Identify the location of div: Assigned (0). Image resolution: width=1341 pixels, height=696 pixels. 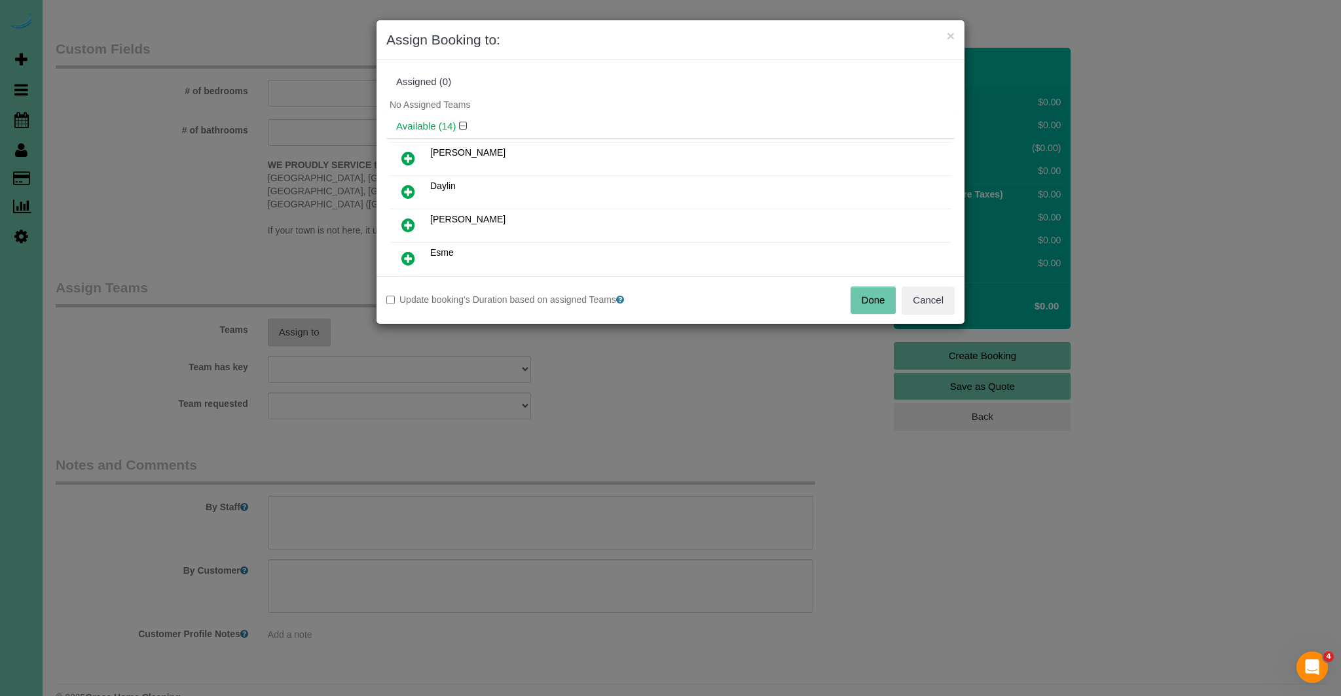
(670, 82).